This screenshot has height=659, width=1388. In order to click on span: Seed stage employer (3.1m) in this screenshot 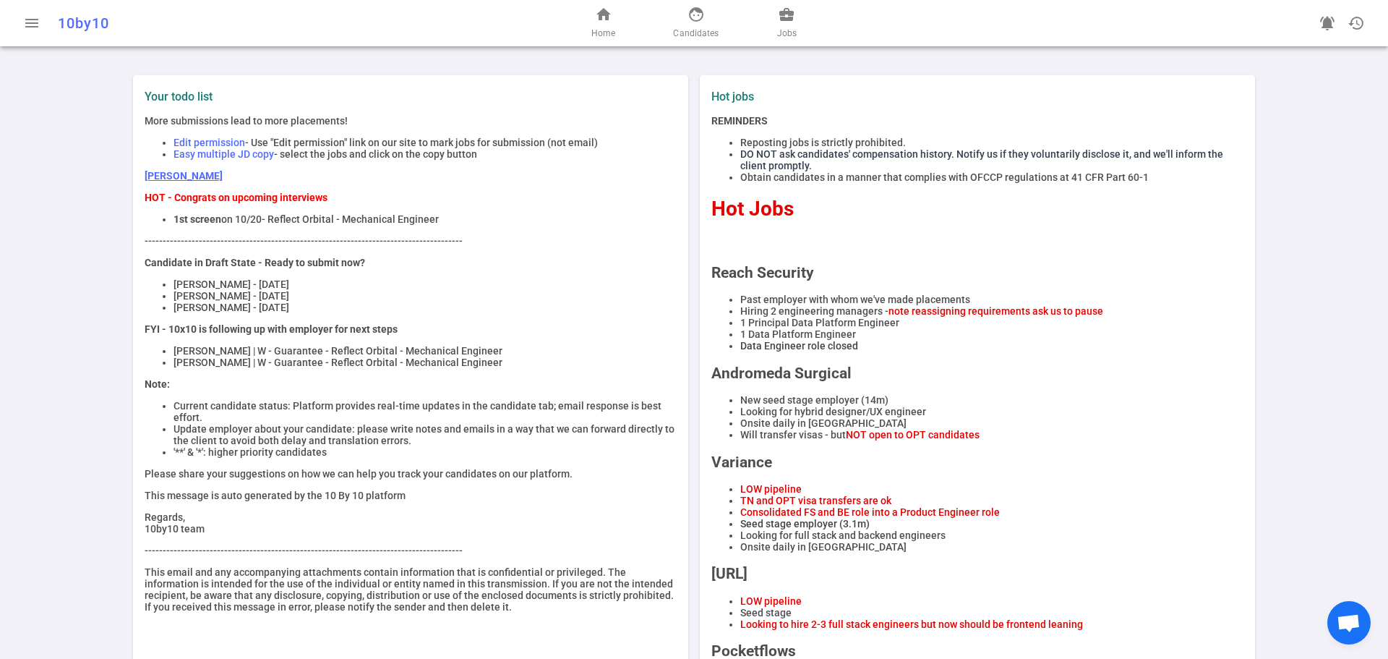, I will do `click(805, 523)`.